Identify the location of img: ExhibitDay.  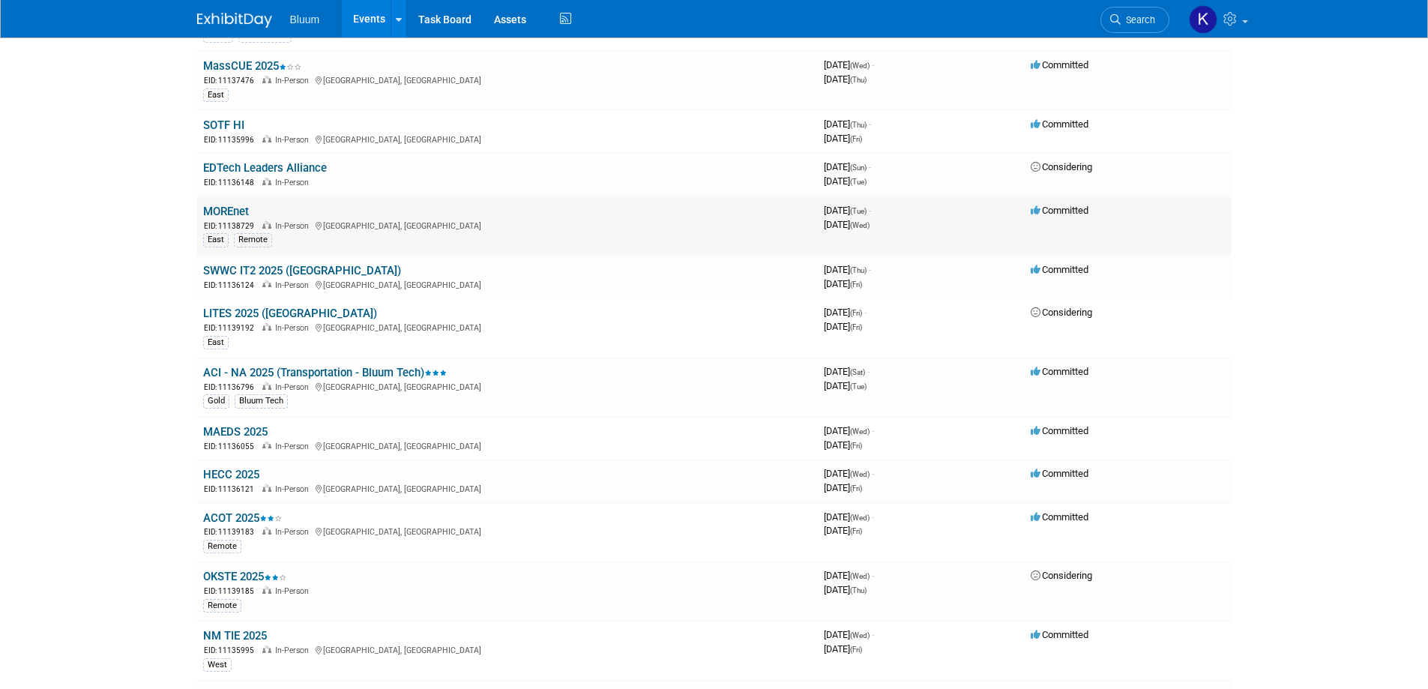
(235, 20).